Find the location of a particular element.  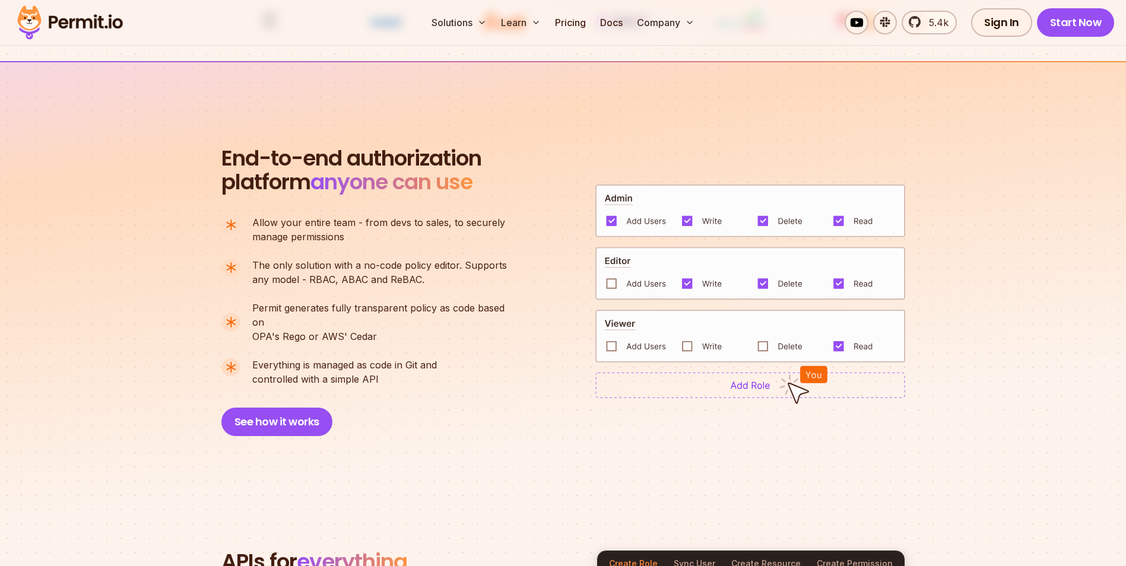

a: Pricing is located at coordinates (571, 23).